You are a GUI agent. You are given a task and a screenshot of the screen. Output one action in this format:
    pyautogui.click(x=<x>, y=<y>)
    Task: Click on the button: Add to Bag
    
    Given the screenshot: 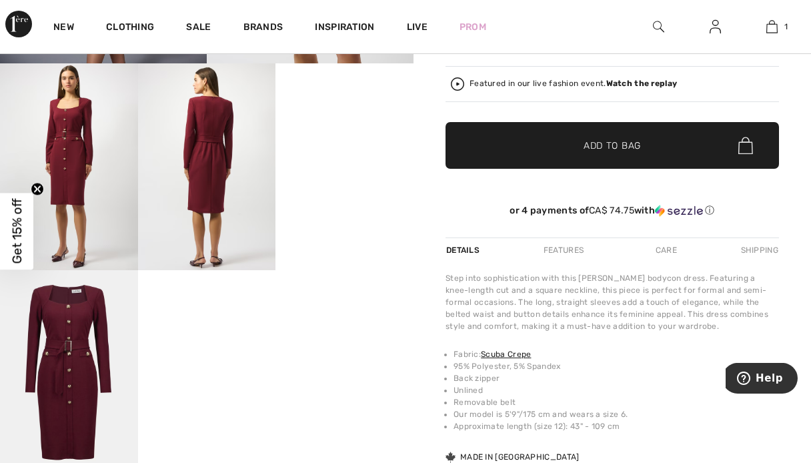 What is the action you would take?
    pyautogui.click(x=612, y=145)
    